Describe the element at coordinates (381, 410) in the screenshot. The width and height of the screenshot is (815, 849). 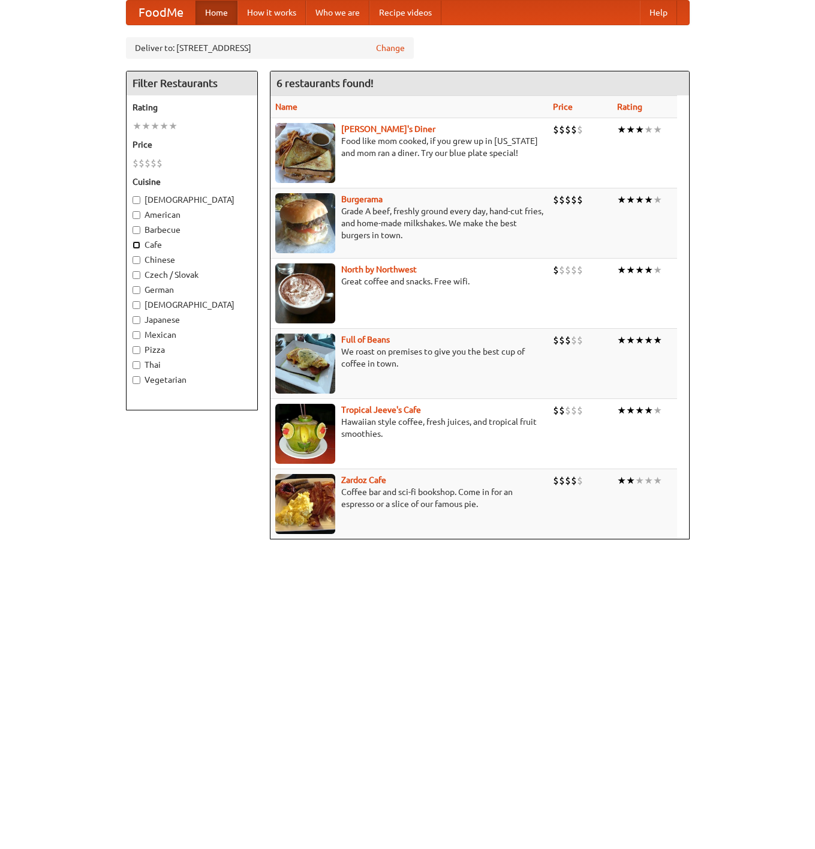
I see `a: Tropical Jeeve's Cafe` at that location.